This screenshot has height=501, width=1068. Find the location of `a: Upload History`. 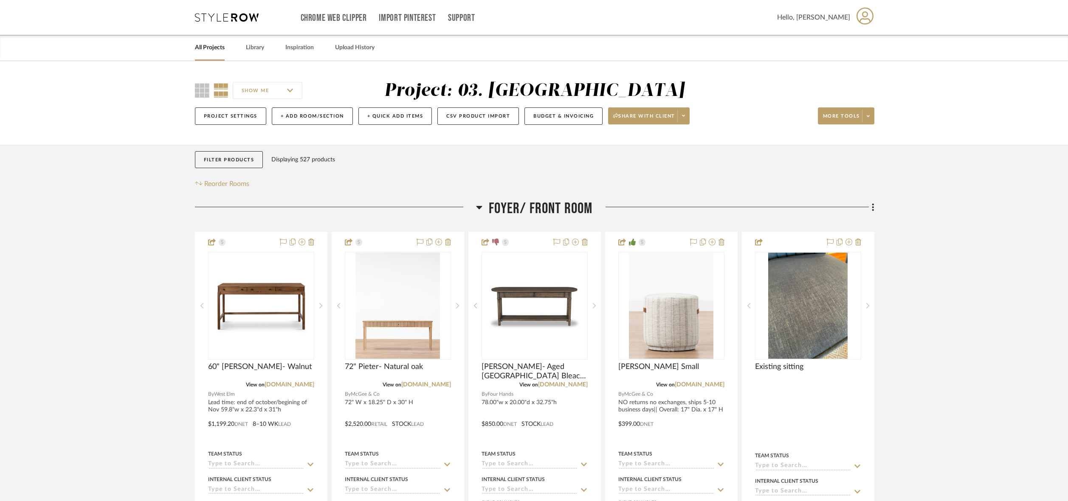

a: Upload History is located at coordinates (355, 48).